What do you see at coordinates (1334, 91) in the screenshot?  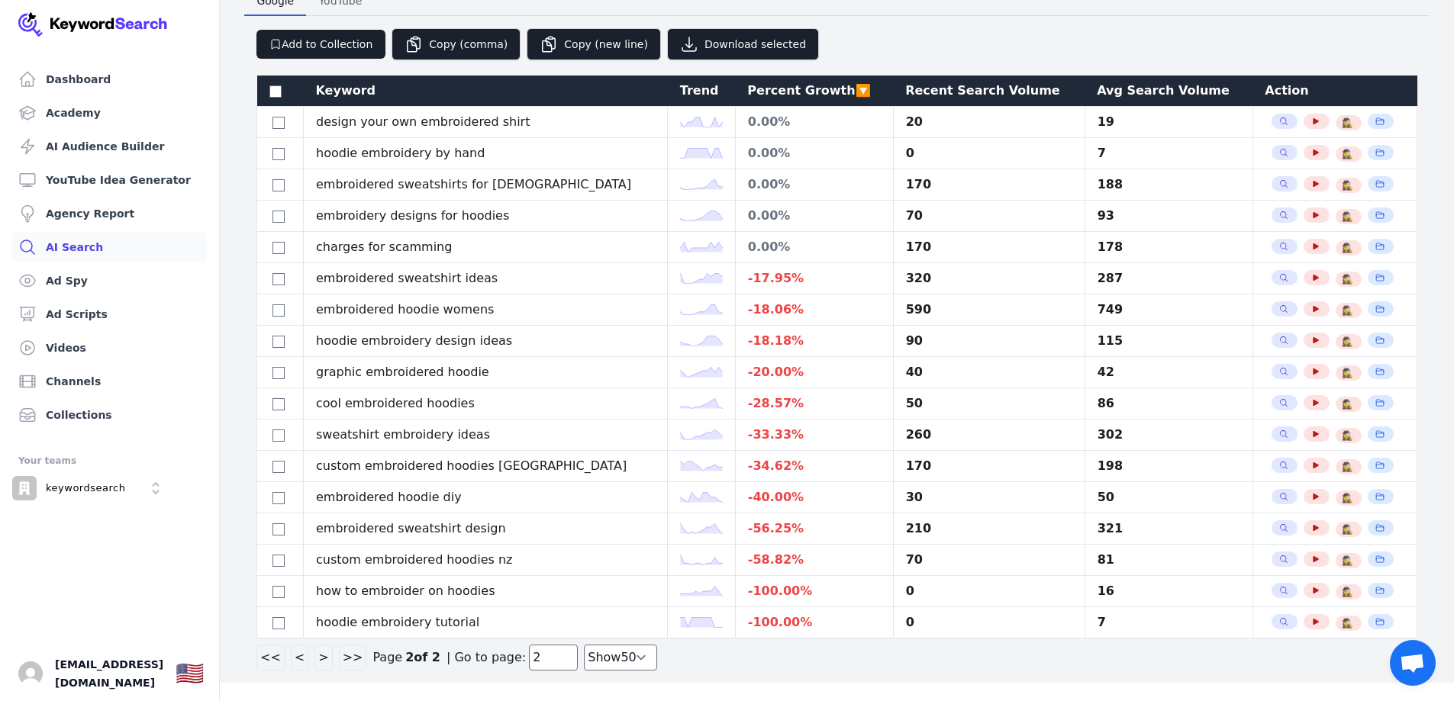 I see `div: Action` at bounding box center [1334, 91].